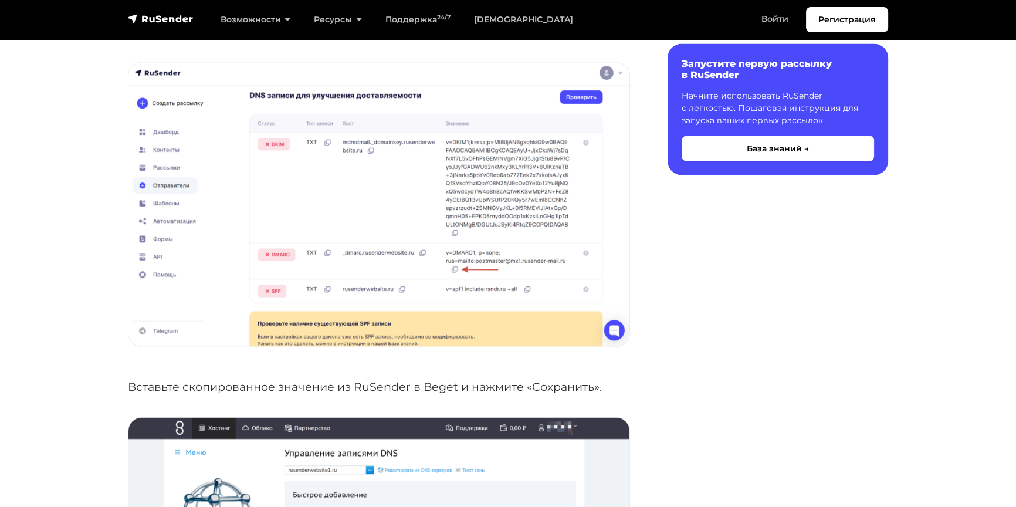 The width and height of the screenshot is (1016, 507). I want to click on h6: Запустите первую рассылку в RuSender, so click(778, 69).